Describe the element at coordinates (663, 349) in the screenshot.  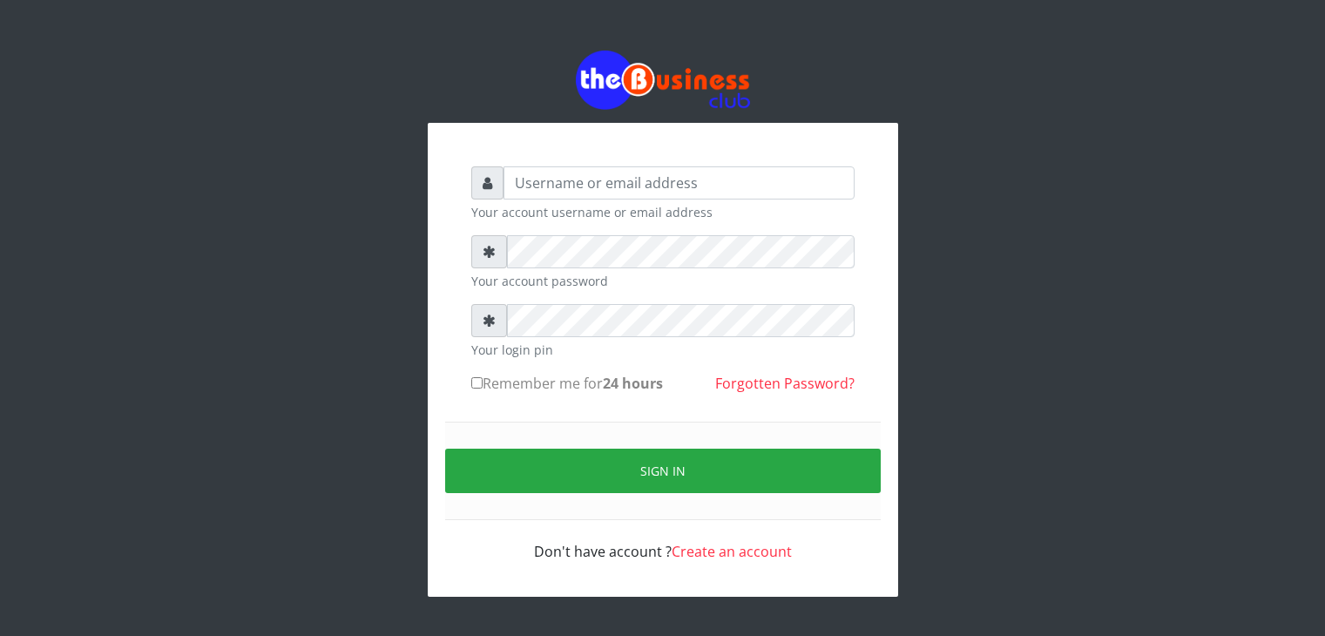
I see `small: Your login pin` at that location.